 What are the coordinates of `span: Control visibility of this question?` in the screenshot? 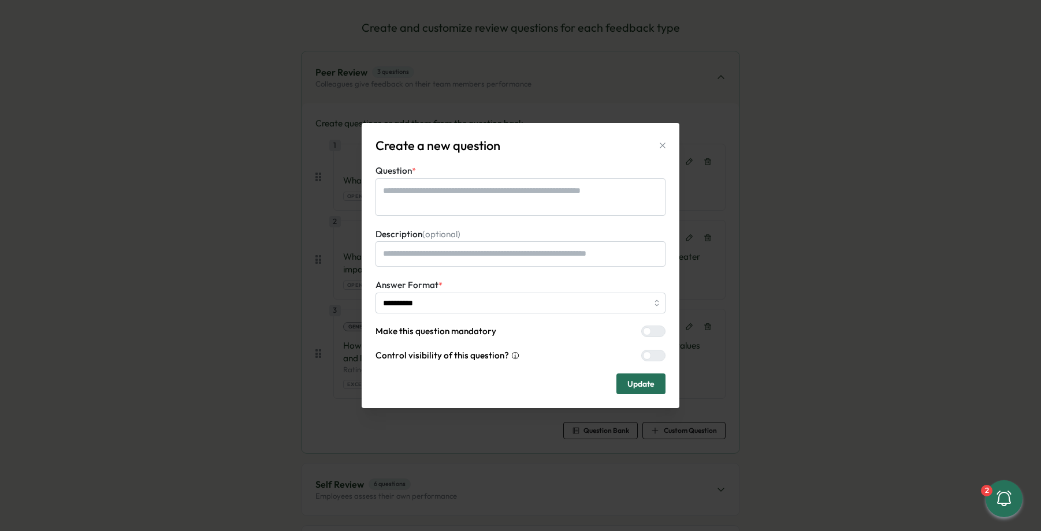 It's located at (442, 356).